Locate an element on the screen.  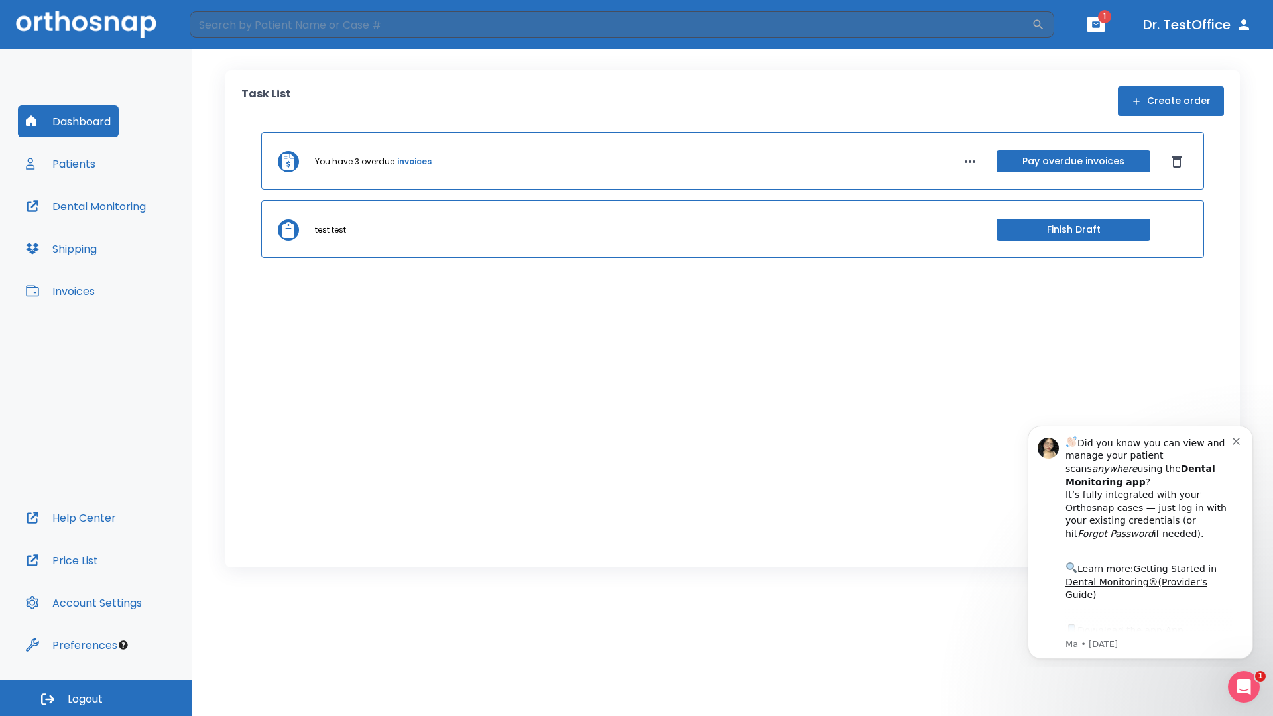
button: Dashboard is located at coordinates (68, 121).